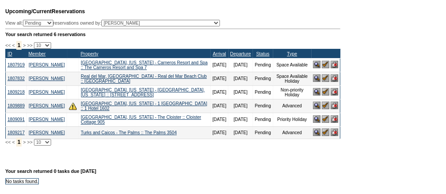 The image size is (446, 194). Describe the element at coordinates (263, 54) in the screenshot. I see `a: Status` at that location.